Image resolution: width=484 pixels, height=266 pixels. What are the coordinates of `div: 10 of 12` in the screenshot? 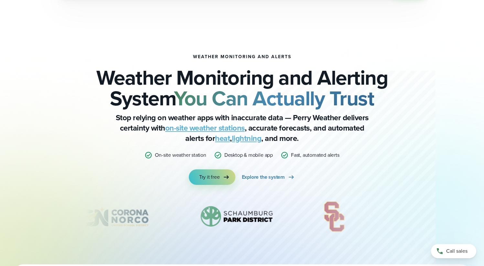 It's located at (414, 217).